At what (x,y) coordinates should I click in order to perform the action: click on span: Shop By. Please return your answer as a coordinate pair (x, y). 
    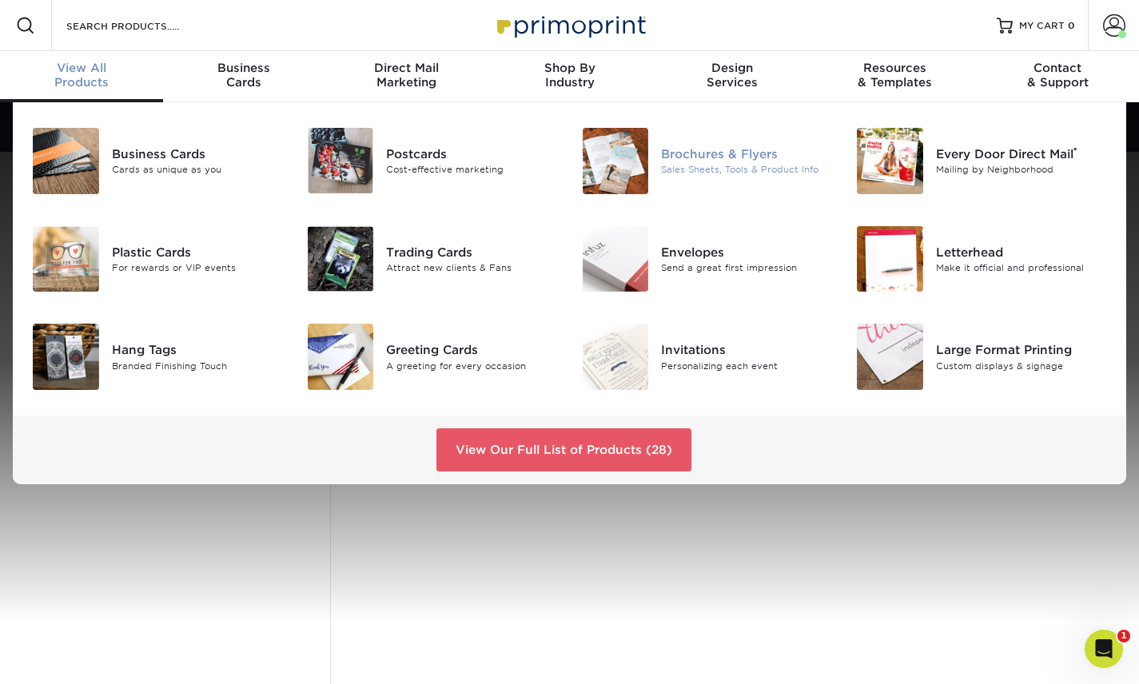
    Looking at the image, I should click on (570, 68).